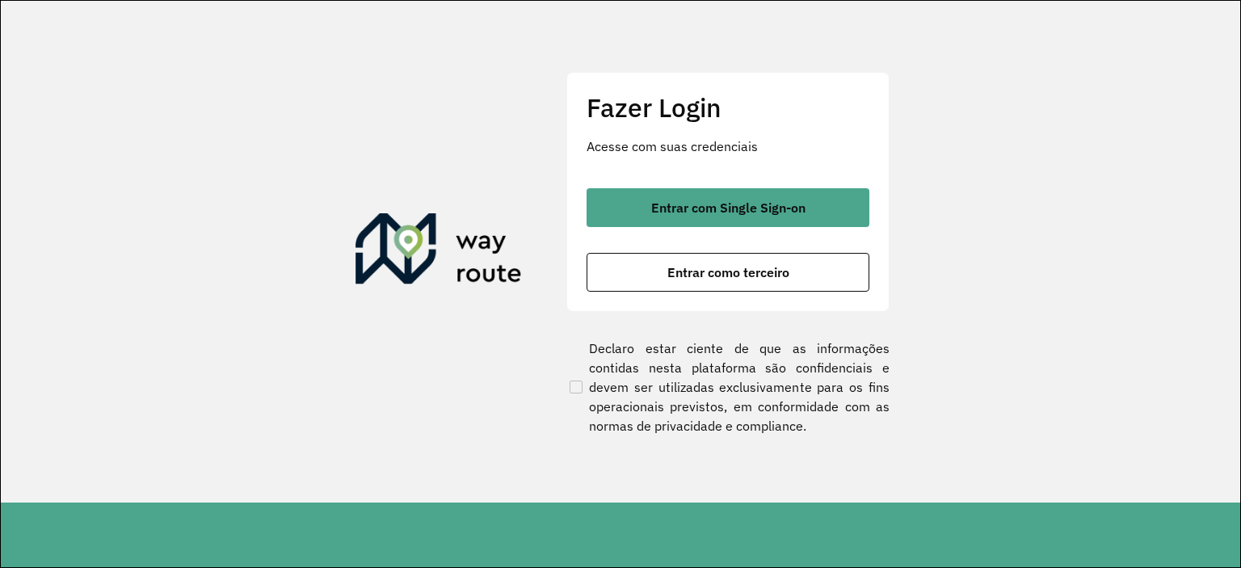 Image resolution: width=1241 pixels, height=568 pixels. I want to click on img: Roteirizador AmbevTech, so click(439, 252).